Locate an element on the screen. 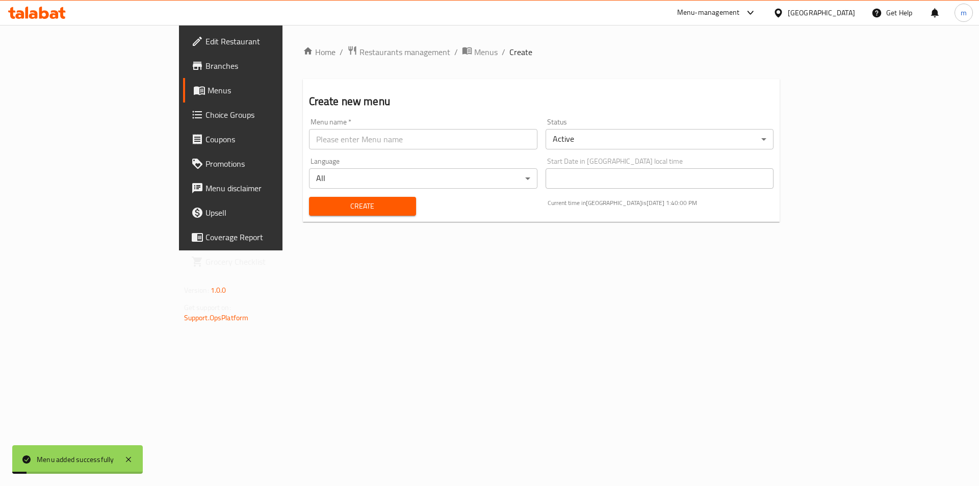 This screenshot has width=979, height=486. span: m is located at coordinates (964, 13).